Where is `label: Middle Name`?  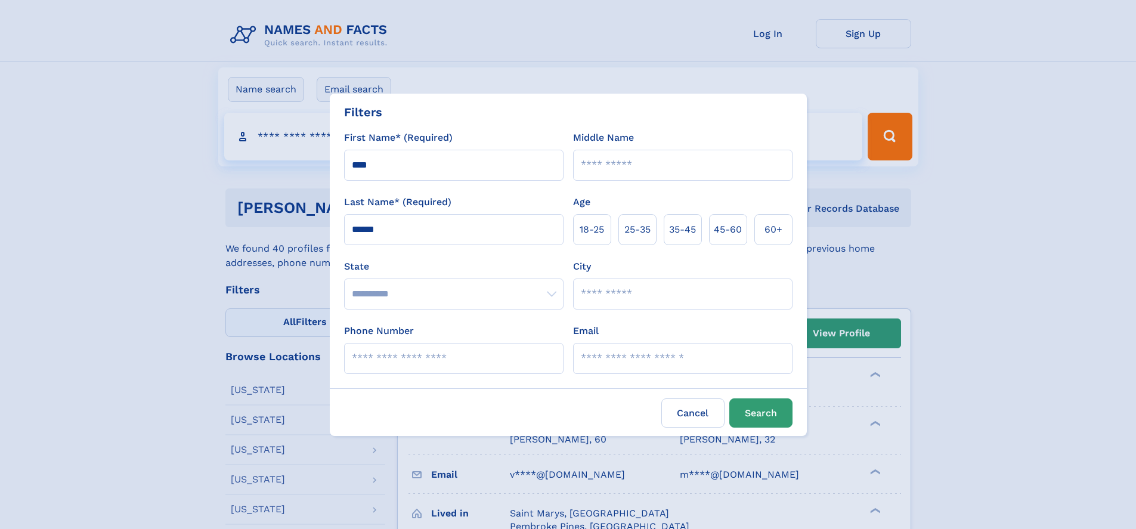
label: Middle Name is located at coordinates (603, 138).